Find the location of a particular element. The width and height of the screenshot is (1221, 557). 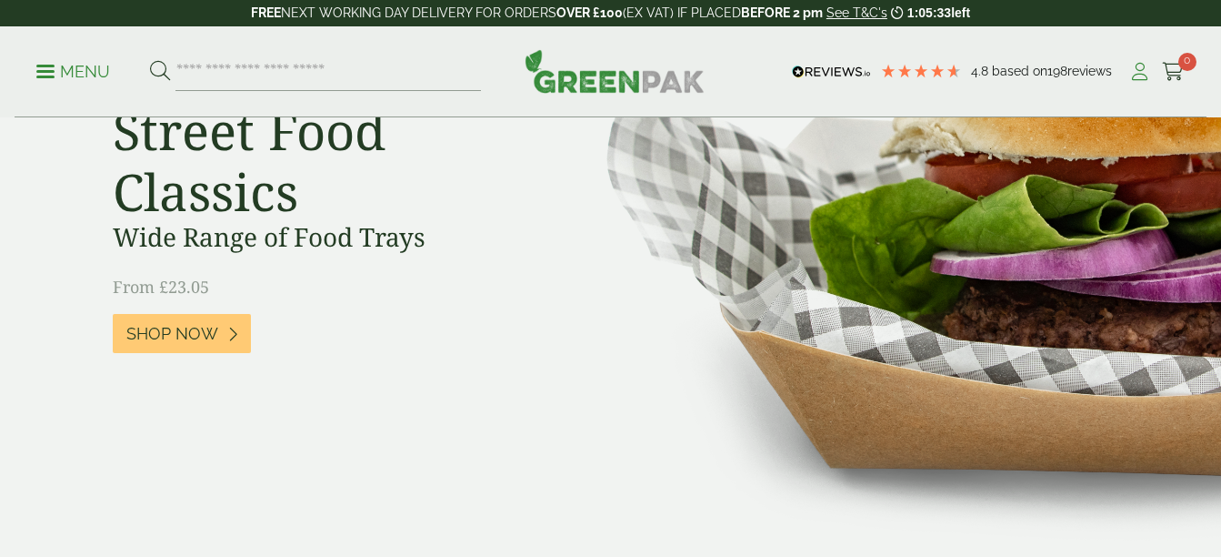

a: Menu is located at coordinates (73, 70).